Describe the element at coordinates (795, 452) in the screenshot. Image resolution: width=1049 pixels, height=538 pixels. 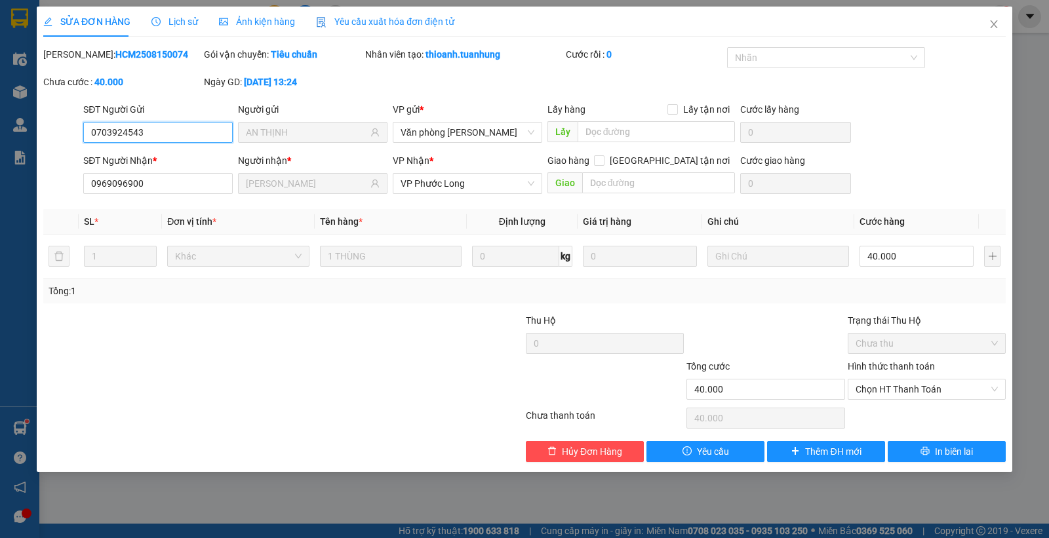
I see `span: plus` at that location.